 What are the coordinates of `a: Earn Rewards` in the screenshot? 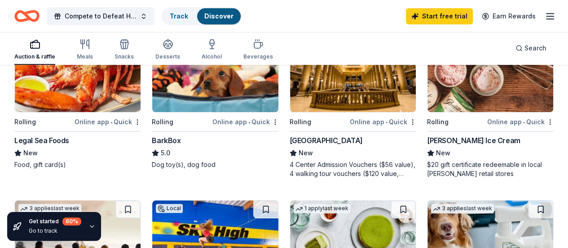 It's located at (509, 16).